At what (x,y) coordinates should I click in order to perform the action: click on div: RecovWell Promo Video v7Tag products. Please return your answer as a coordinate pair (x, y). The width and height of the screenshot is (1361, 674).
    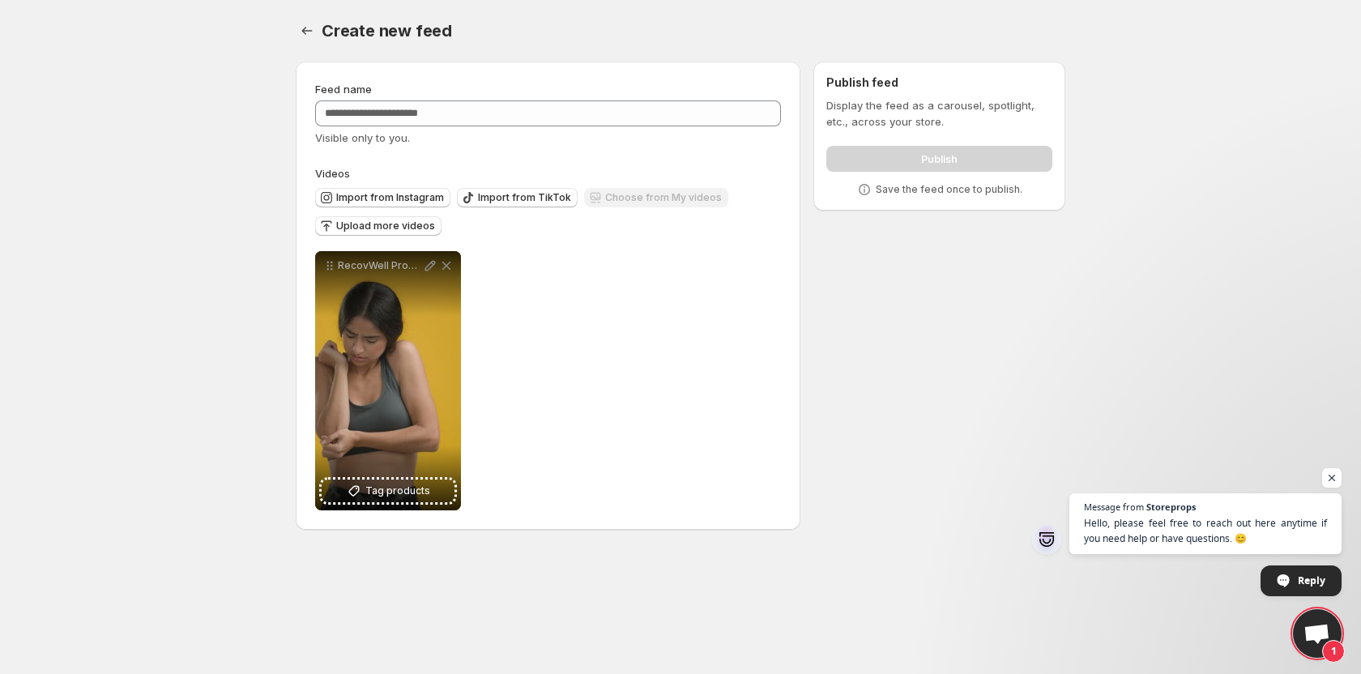
    Looking at the image, I should click on (388, 381).